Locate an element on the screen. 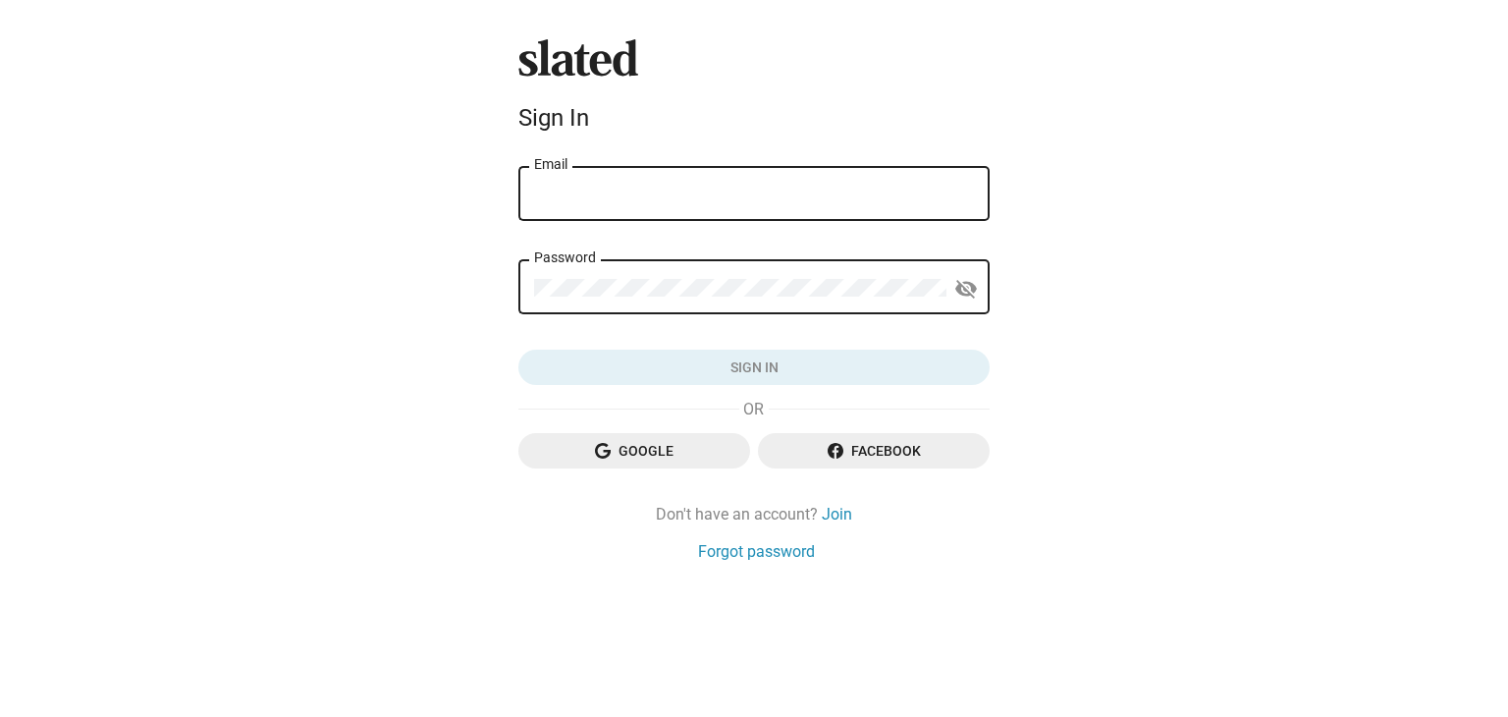 The width and height of the screenshot is (1508, 717). div: Sign In is located at coordinates (754, 118).